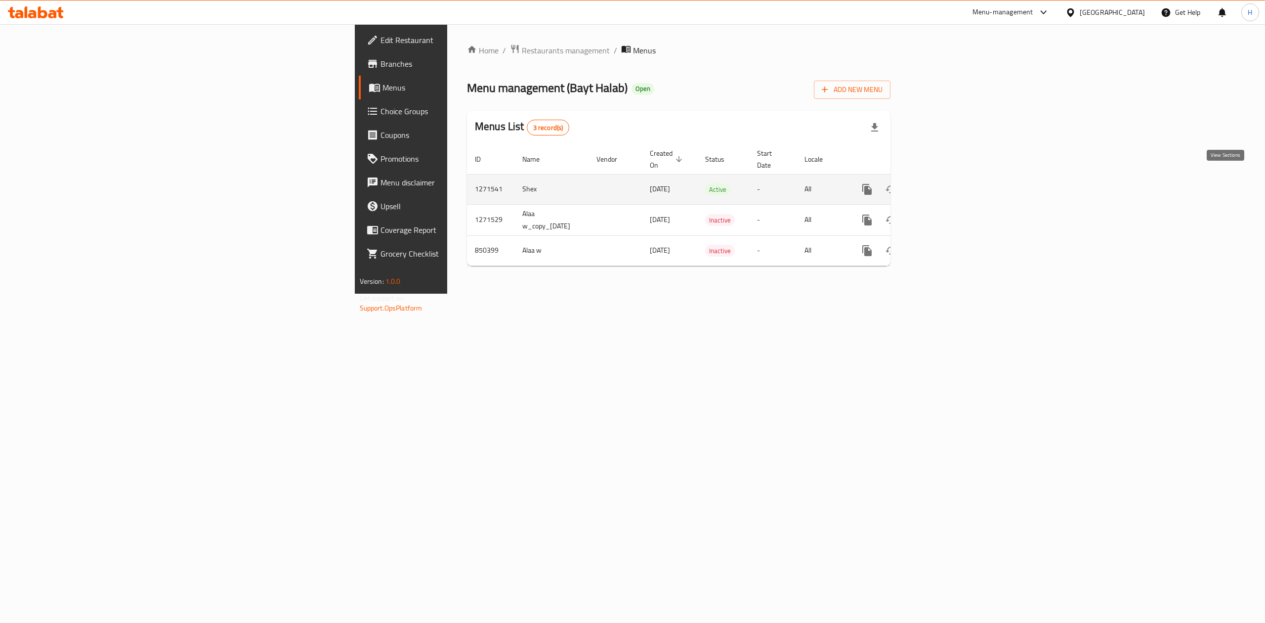 This screenshot has height=623, width=1265. What do you see at coordinates (470, 40) in the screenshot?
I see `span: Edit Restaurant` at bounding box center [470, 40].